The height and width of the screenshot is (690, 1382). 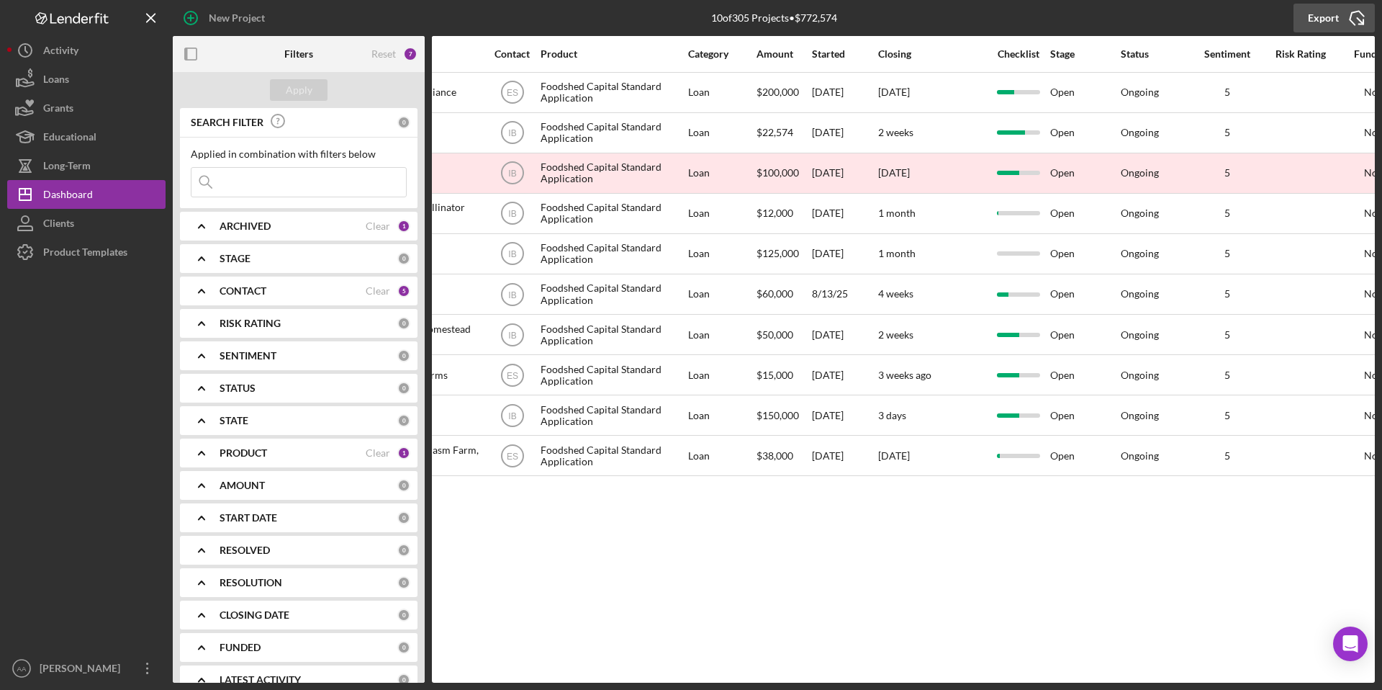 I want to click on b: STAGE, so click(x=235, y=258).